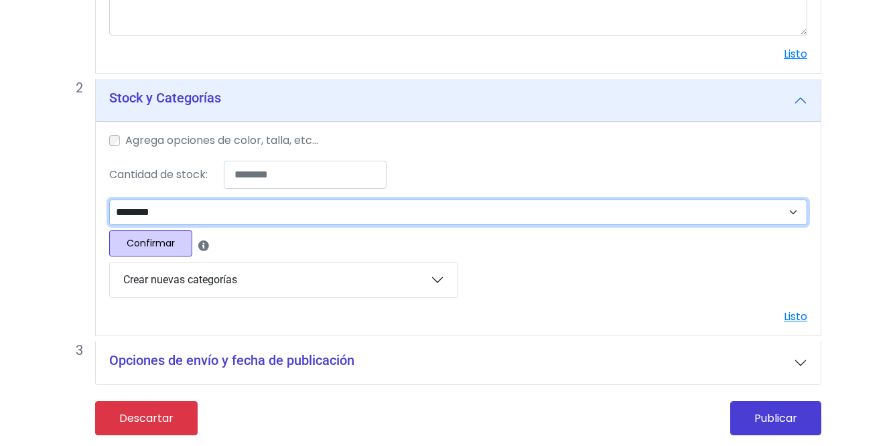 This screenshot has width=895, height=446. What do you see at coordinates (165, 98) in the screenshot?
I see `h5: Stock y Categorías` at bounding box center [165, 98].